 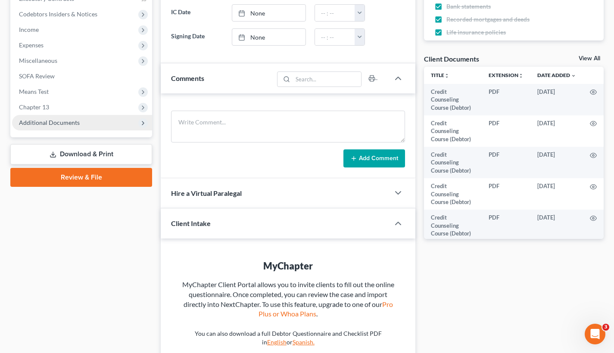 I want to click on span: Codebtors Insiders & Notices, so click(x=58, y=14).